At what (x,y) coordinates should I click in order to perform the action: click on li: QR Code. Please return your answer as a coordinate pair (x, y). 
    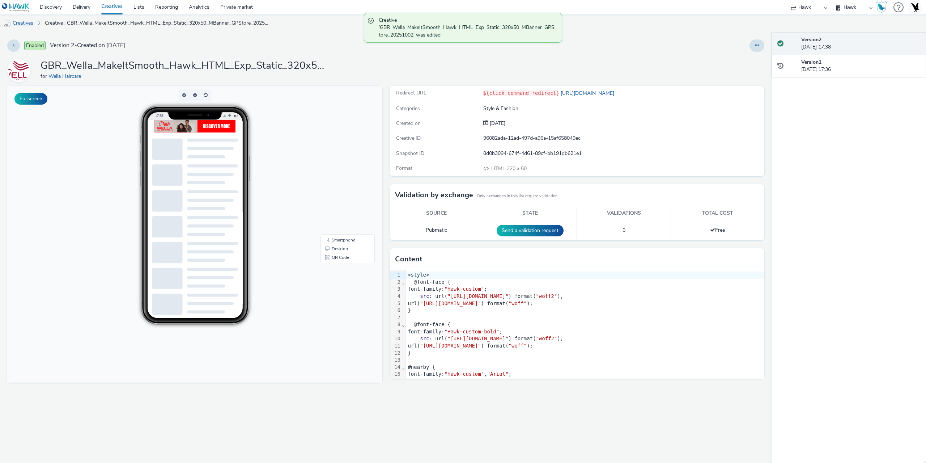
    Looking at the image, I should click on (340, 171).